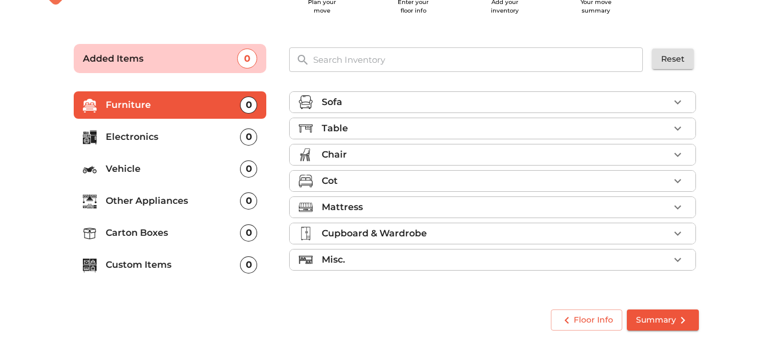  I want to click on p: Chair, so click(334, 155).